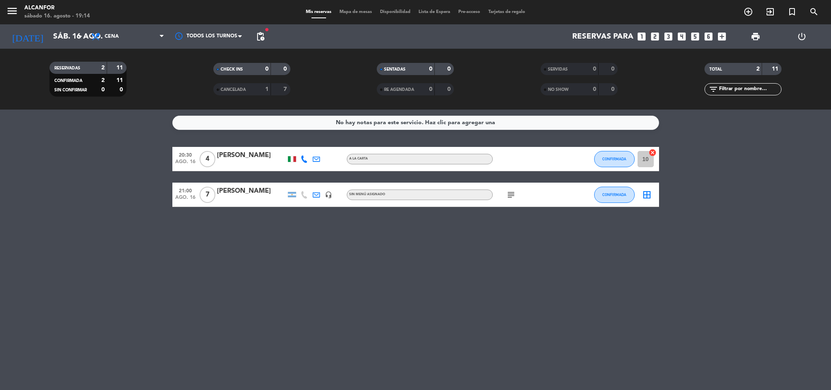  I want to click on span: Mapa de mesas, so click(356, 12).